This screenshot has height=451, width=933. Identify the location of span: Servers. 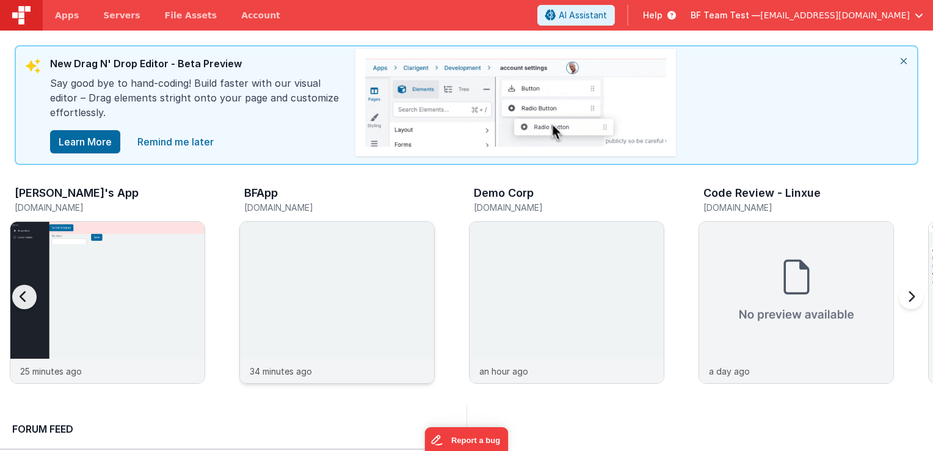
(121, 15).